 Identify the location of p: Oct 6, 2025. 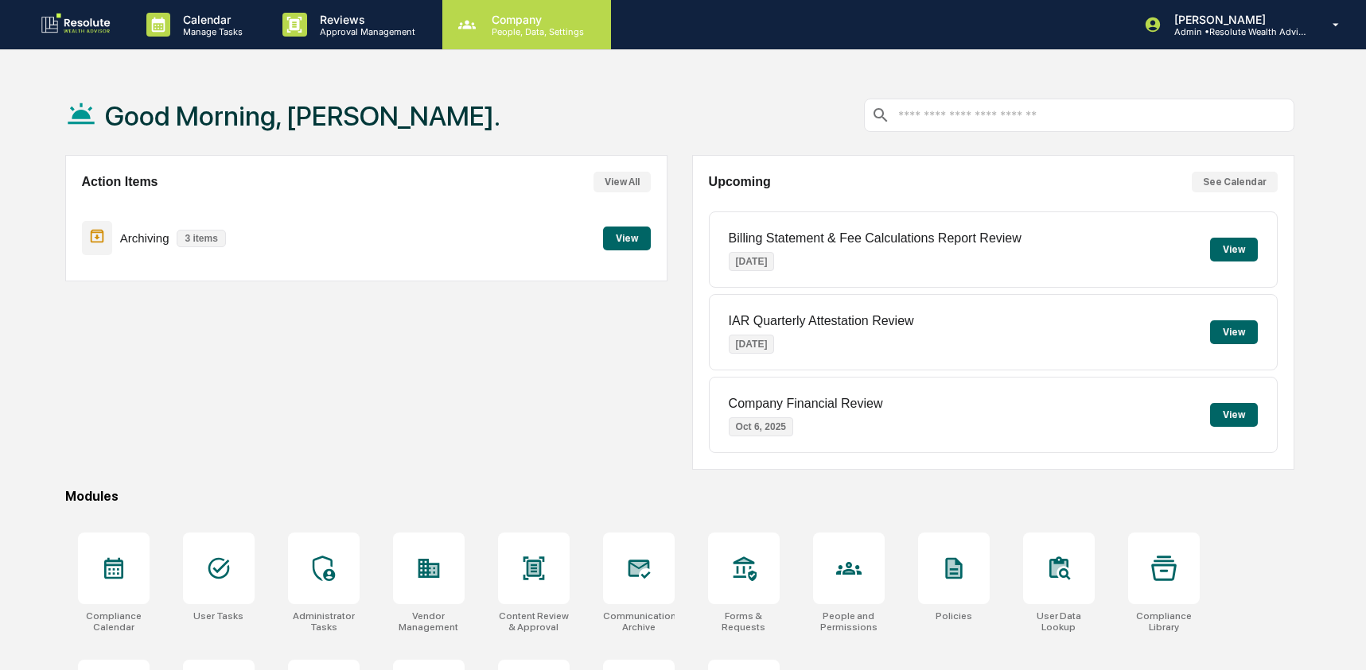
(760, 427).